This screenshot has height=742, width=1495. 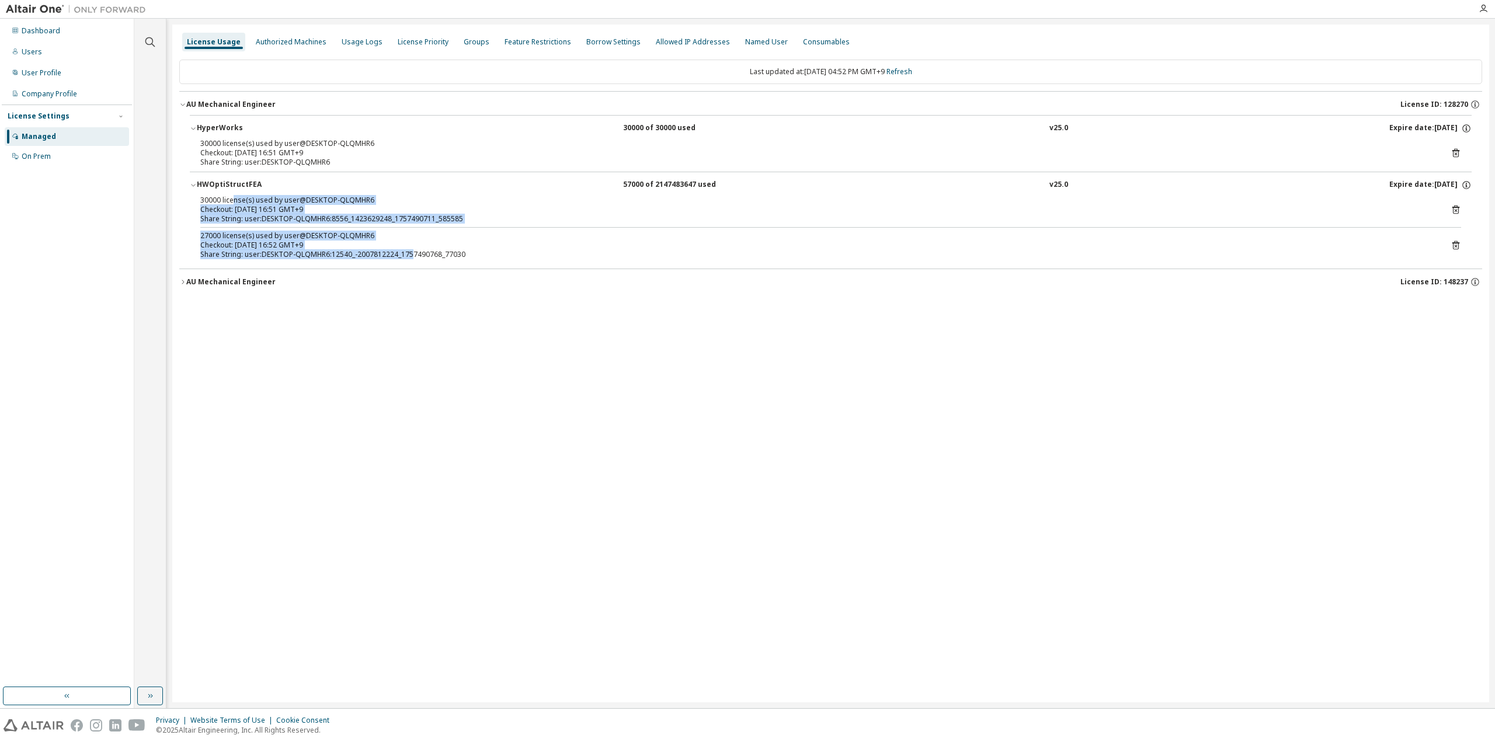 I want to click on div: On Prem, so click(x=36, y=156).